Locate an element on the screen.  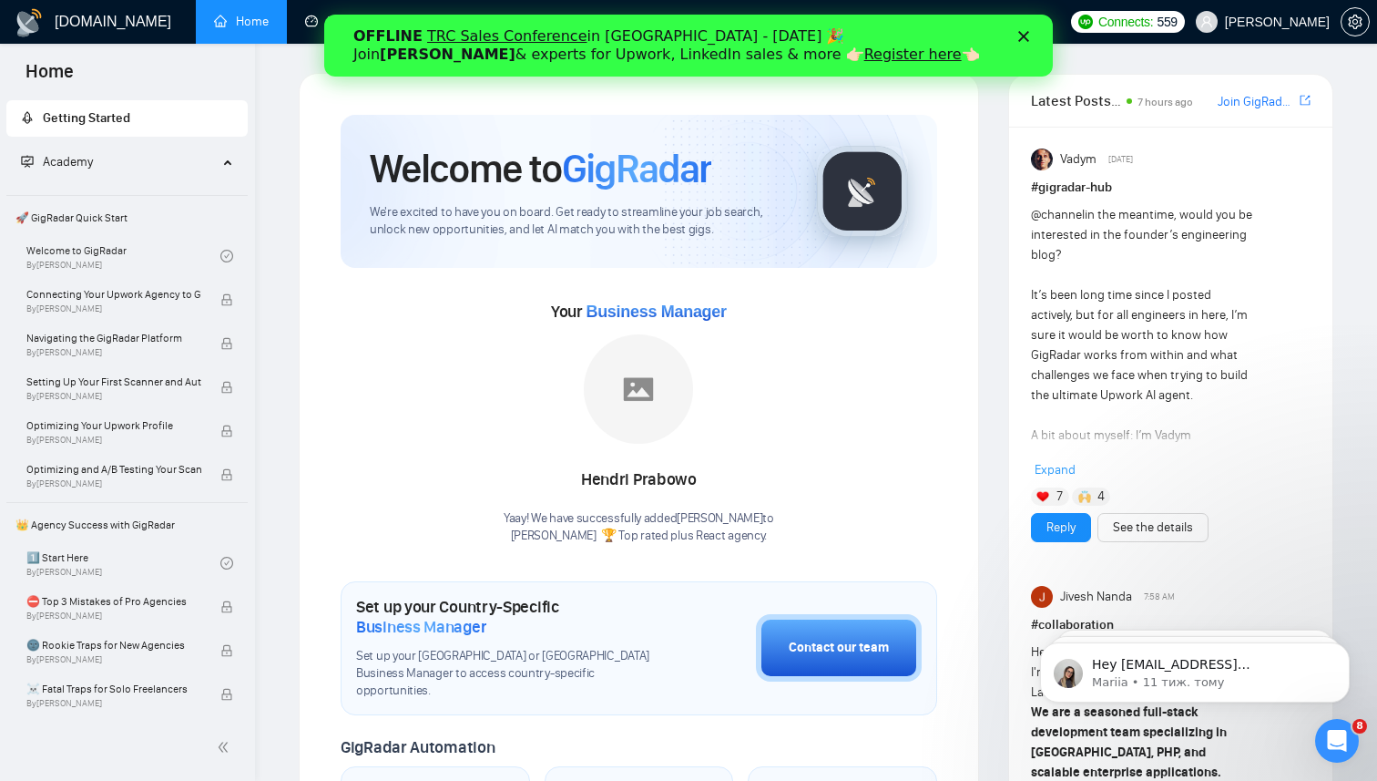
span: Latest Posts from the GigRadar Community is located at coordinates (1076, 100).